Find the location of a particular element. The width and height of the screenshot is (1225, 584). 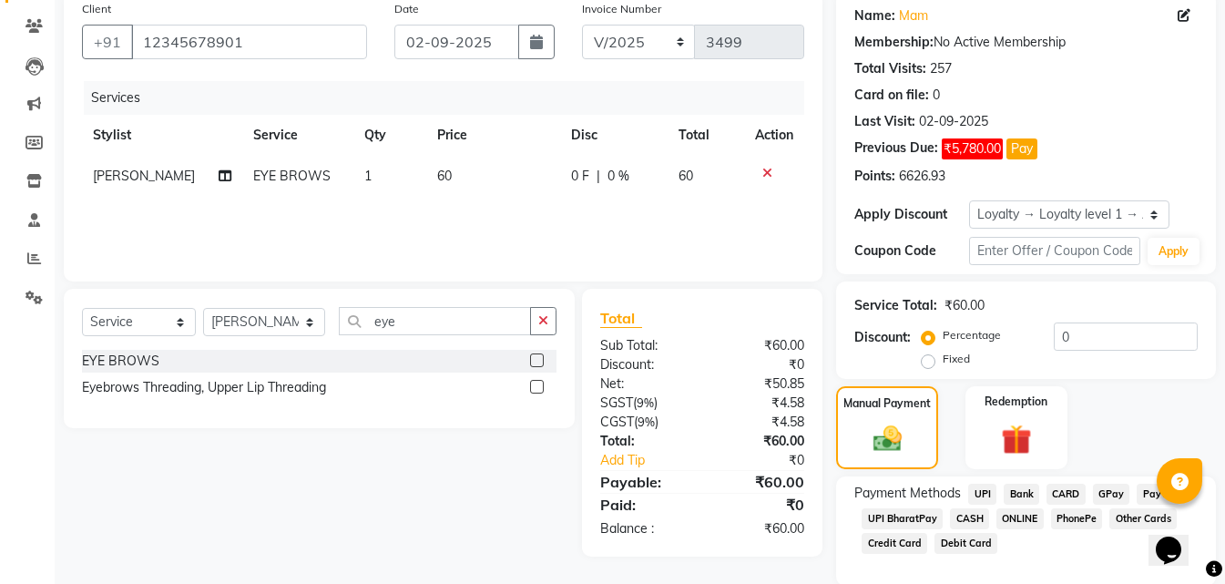

a: Mam is located at coordinates (914, 15).